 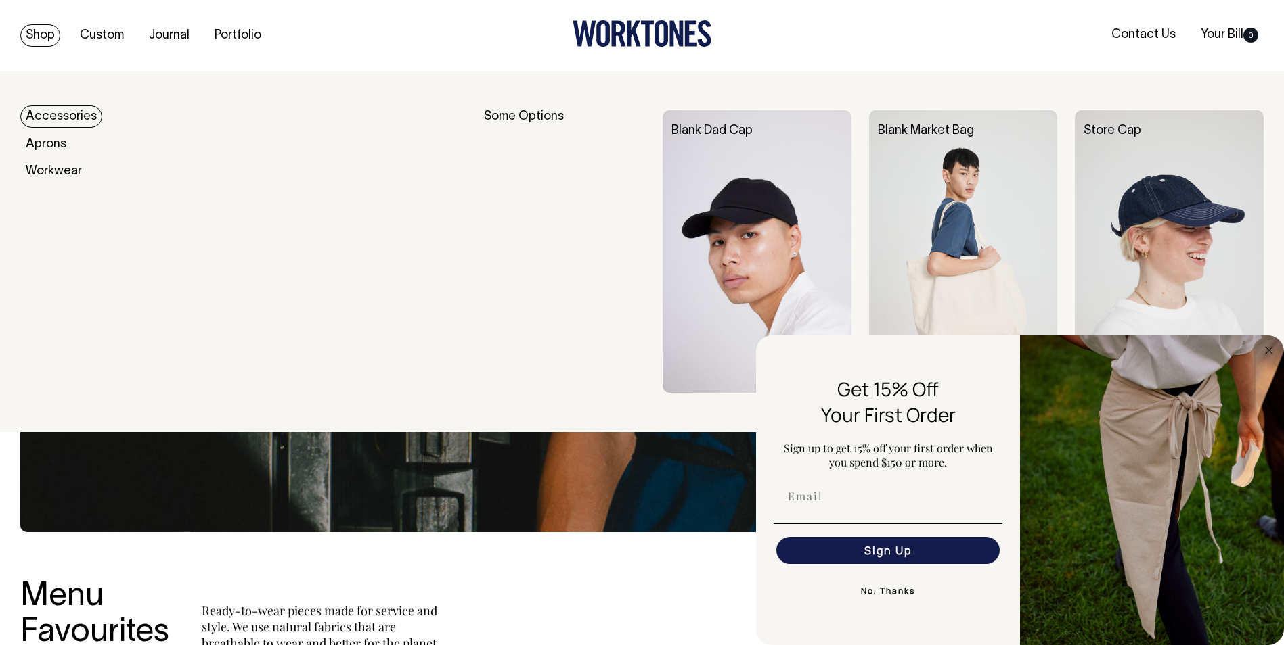 What do you see at coordinates (1143, 35) in the screenshot?
I see `a: Contact Us` at bounding box center [1143, 35].